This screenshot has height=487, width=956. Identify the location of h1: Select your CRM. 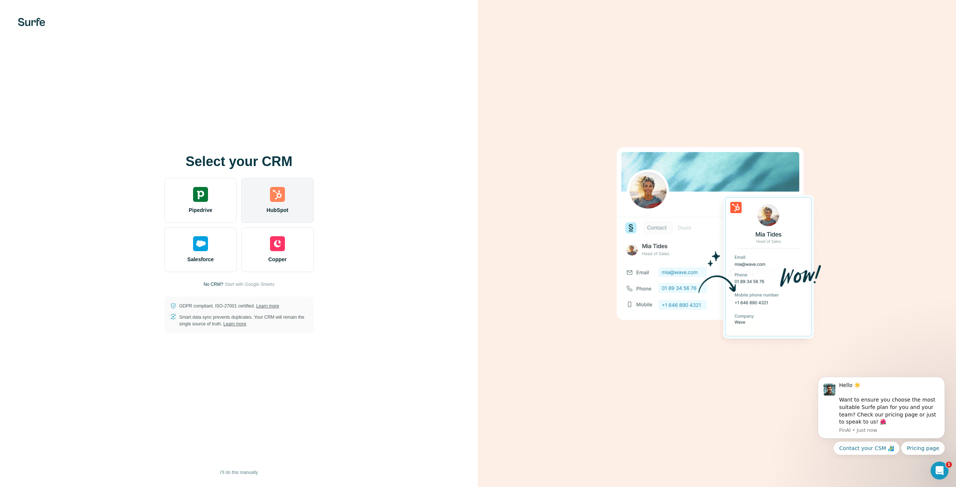
(239, 162).